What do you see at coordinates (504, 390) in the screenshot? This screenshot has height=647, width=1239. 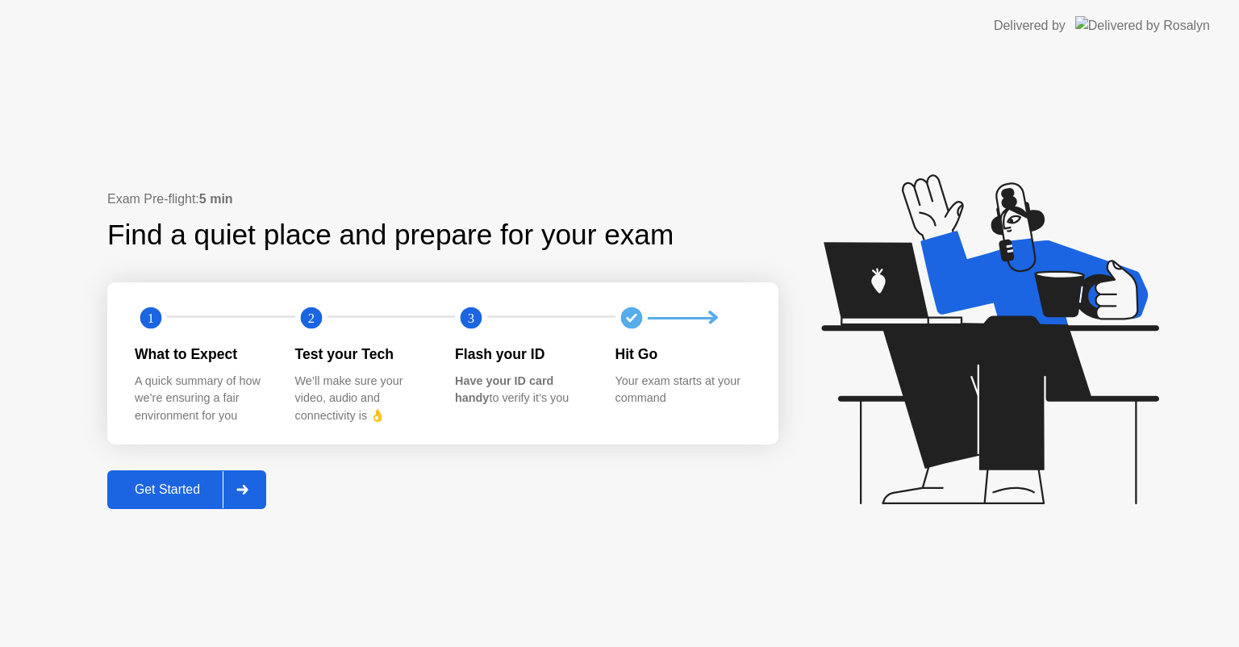 I see `b: Have your ID card handy` at bounding box center [504, 390].